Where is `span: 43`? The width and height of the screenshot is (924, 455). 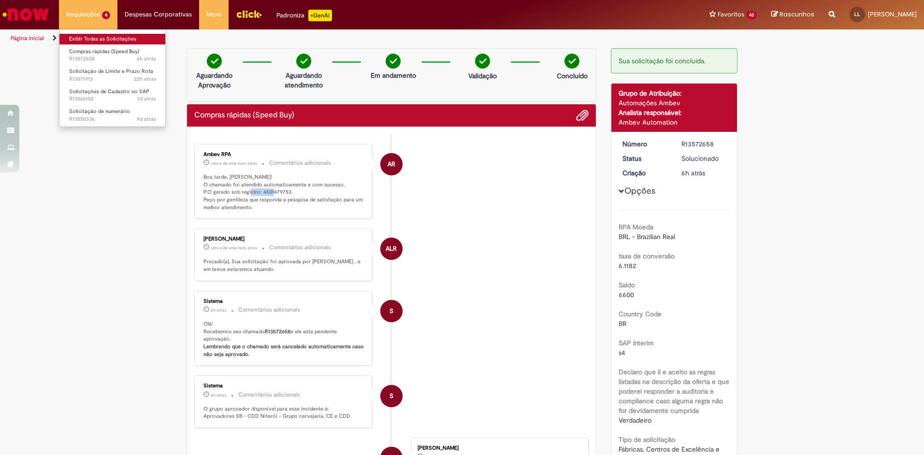
span: 43 is located at coordinates (751, 15).